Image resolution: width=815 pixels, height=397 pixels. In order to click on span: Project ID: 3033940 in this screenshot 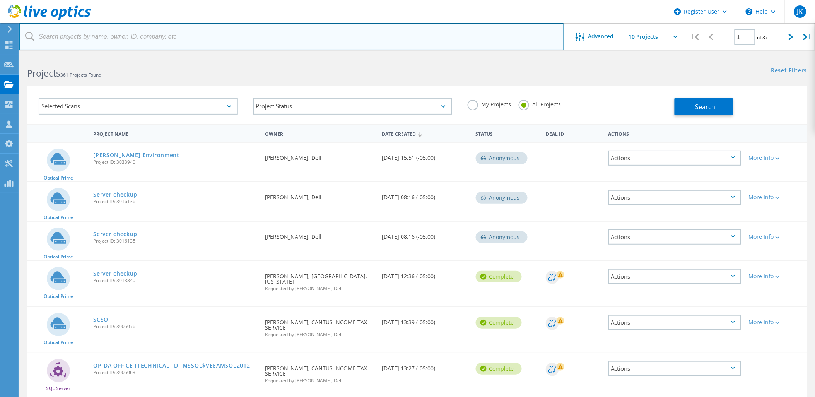, I will do `click(175, 162)`.